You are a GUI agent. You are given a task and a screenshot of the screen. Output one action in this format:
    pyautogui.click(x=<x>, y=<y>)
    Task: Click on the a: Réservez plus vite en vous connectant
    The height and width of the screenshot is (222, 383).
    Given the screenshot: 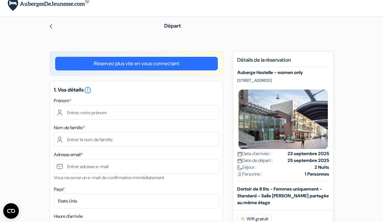 What is the action you would take?
    pyautogui.click(x=136, y=64)
    